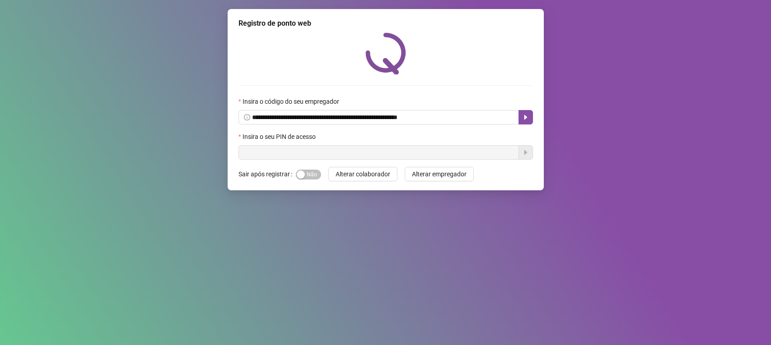 This screenshot has height=345, width=771. What do you see at coordinates (292, 102) in the screenshot?
I see `label: Insira o código do seu empregador` at bounding box center [292, 102].